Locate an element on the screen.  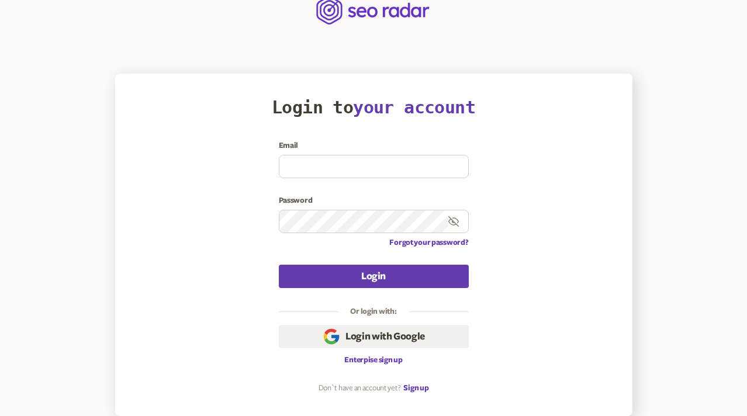
a: Enterpise sign up is located at coordinates (373, 360).